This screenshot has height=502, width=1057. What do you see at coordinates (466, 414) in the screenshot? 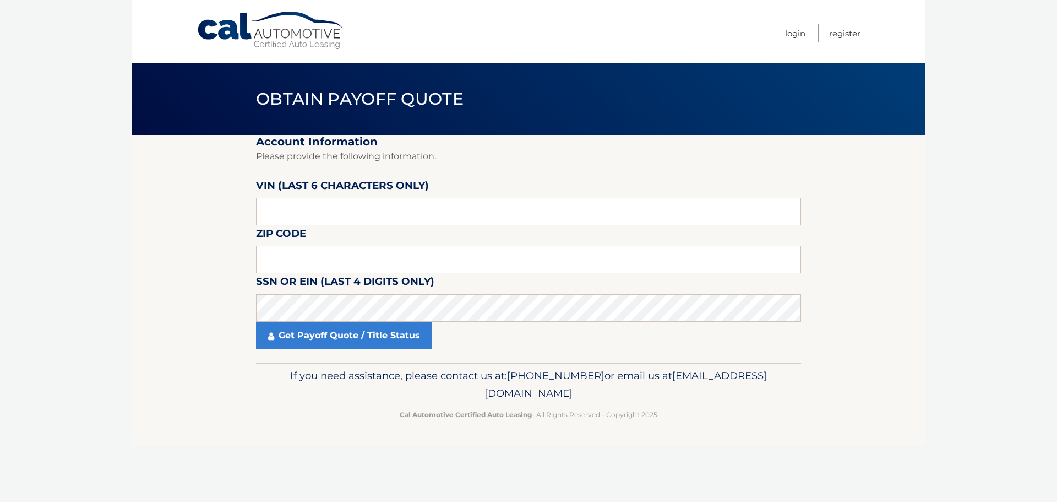
I see `strong: Cal Automotive Certified Auto Leasing` at bounding box center [466, 414].